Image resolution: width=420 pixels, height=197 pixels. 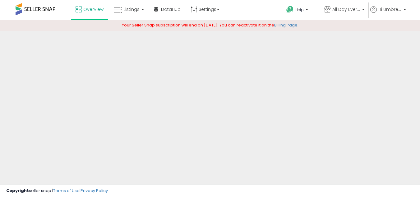 What do you see at coordinates (132, 9) in the screenshot?
I see `span: Listings` at bounding box center [132, 9].